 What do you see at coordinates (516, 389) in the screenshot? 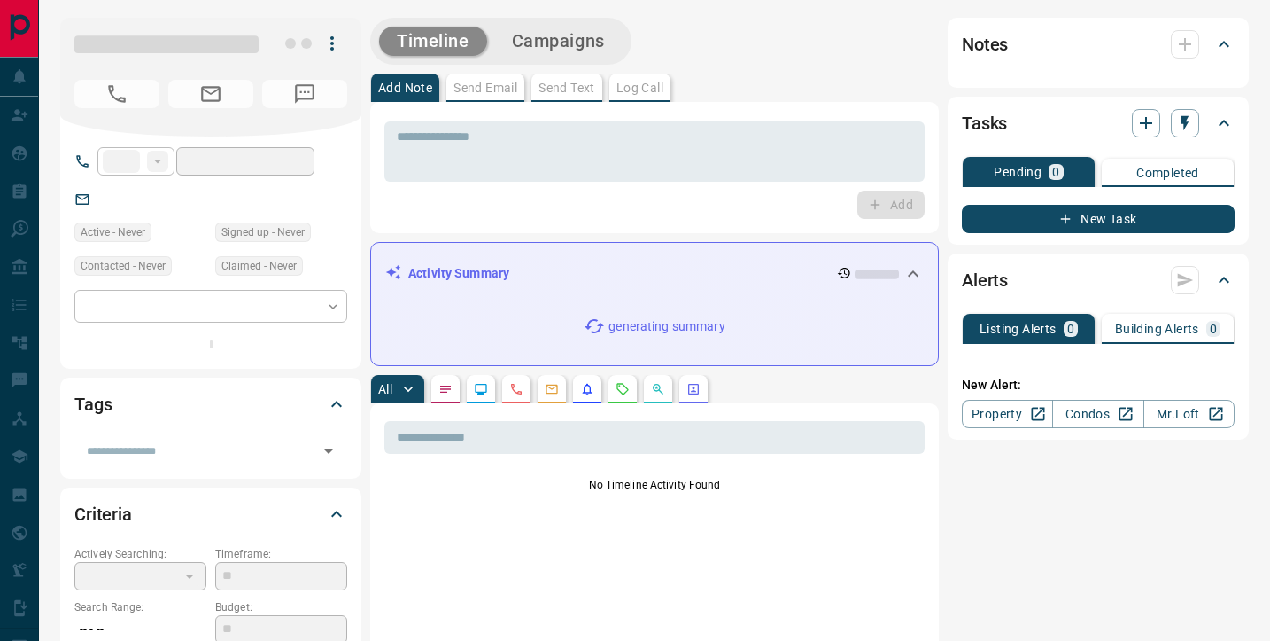
I see `svg: Calls` at bounding box center [516, 389].